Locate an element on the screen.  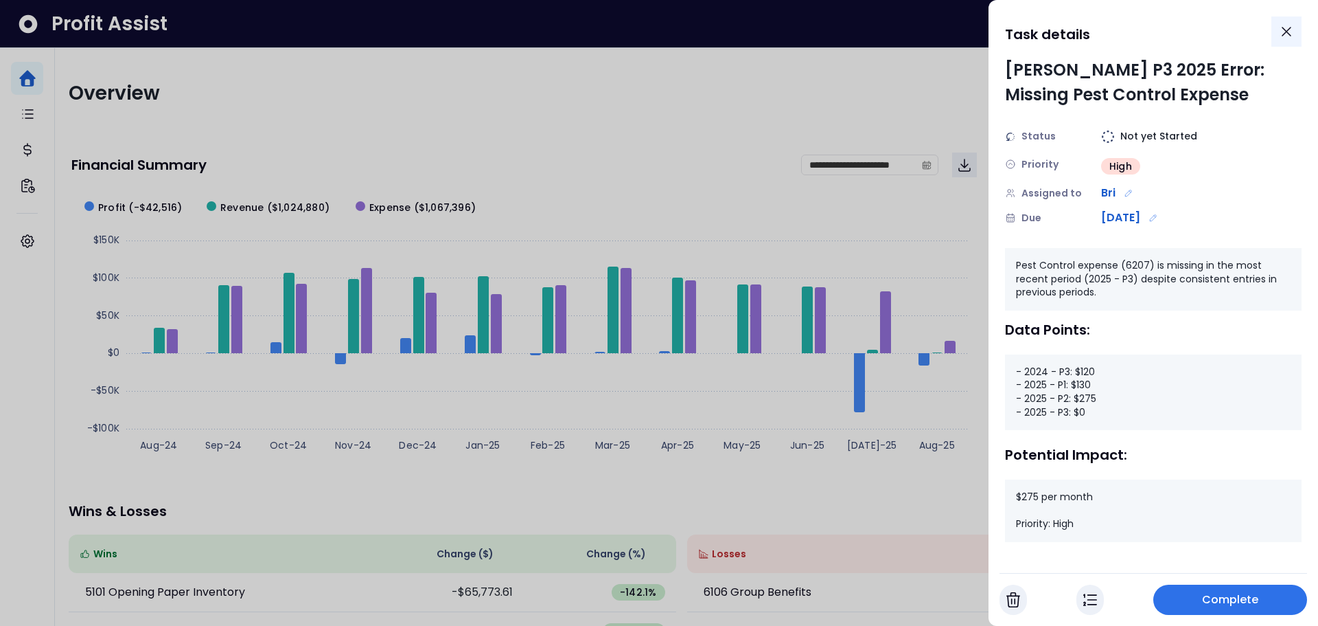
div: Pest Control expense (6207) is missing in the most recent period (2025 - P3) despite consistent e... is located at coordinates (1154, 279).